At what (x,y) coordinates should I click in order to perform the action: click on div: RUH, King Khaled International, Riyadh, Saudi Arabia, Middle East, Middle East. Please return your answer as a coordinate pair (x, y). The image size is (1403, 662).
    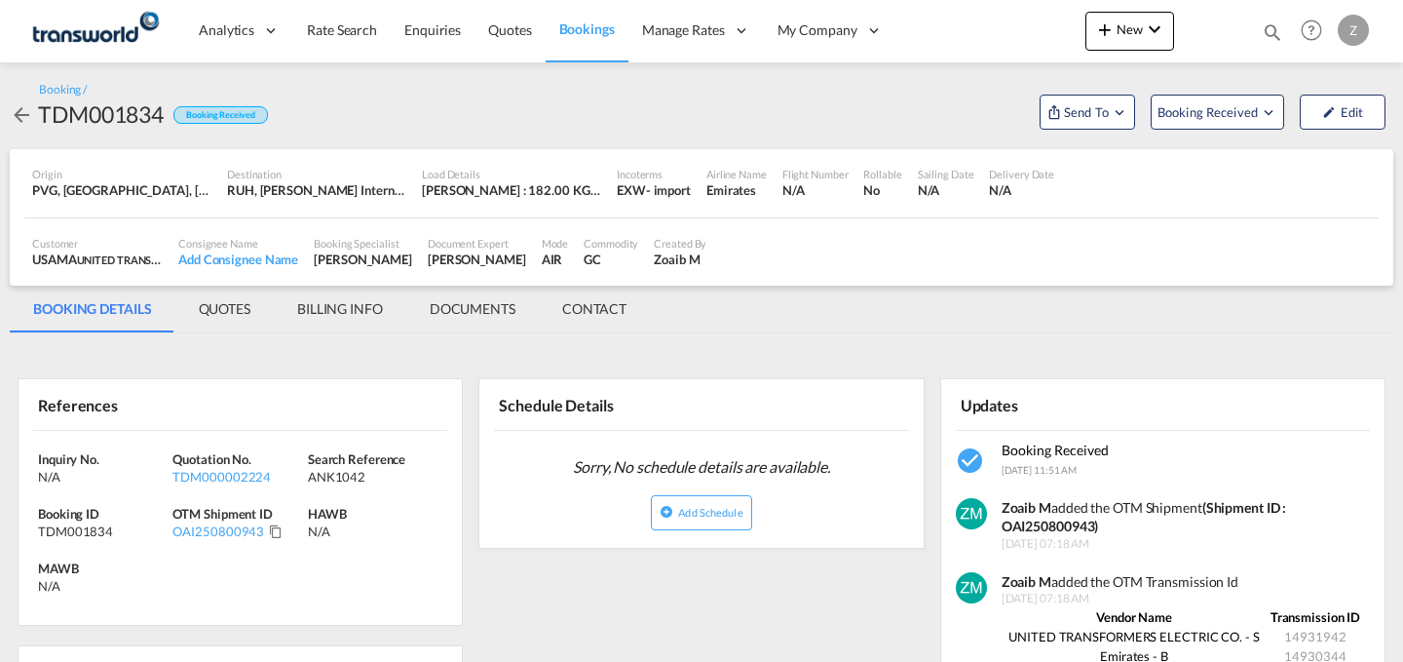
    Looking at the image, I should click on (317, 190).